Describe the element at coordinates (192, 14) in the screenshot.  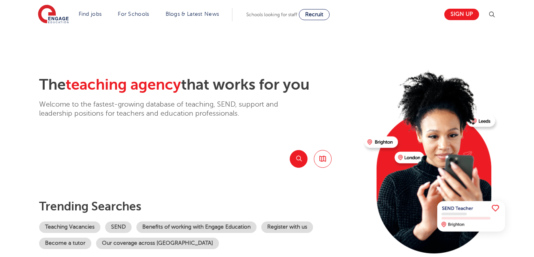
I see `a: Blogs & Latest News` at that location.